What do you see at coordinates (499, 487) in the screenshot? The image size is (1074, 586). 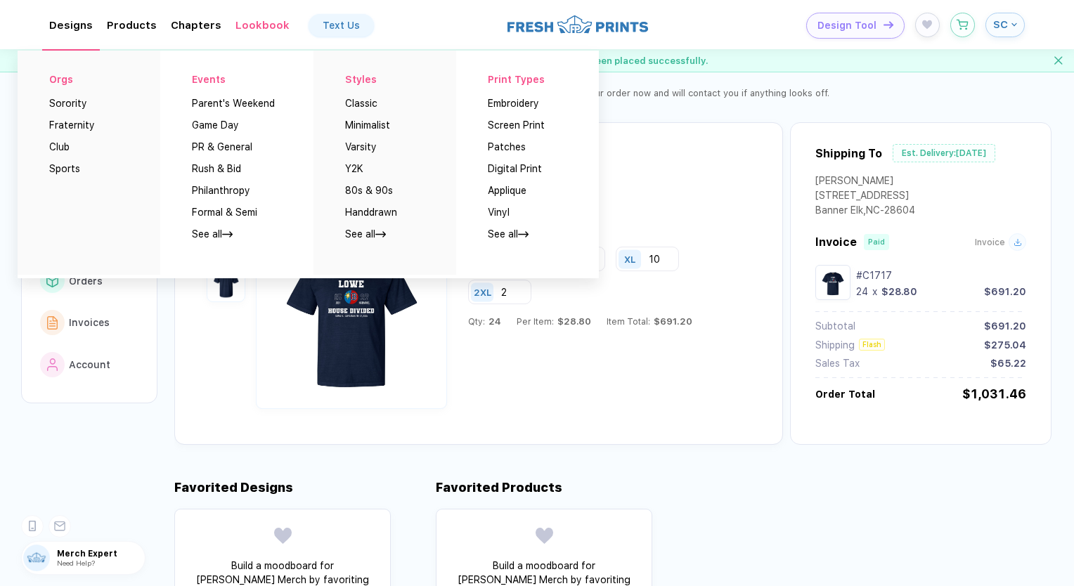 I see `div: Favorited Products` at bounding box center [499, 487].